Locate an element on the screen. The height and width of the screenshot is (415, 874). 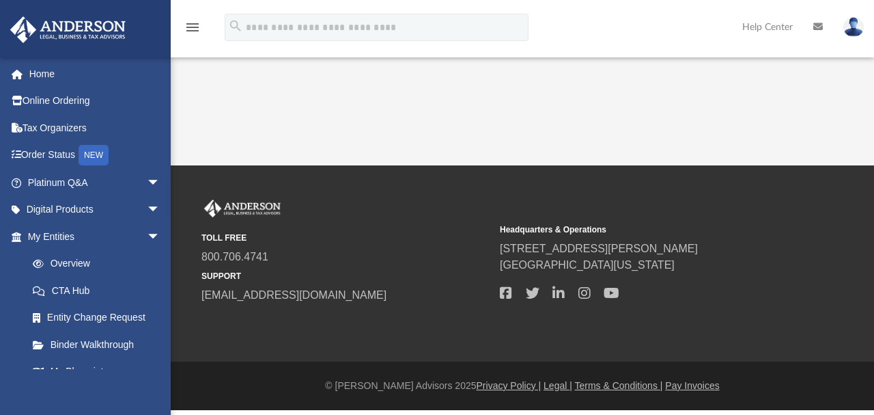
a: 800.706.4741 is located at coordinates (235, 256).